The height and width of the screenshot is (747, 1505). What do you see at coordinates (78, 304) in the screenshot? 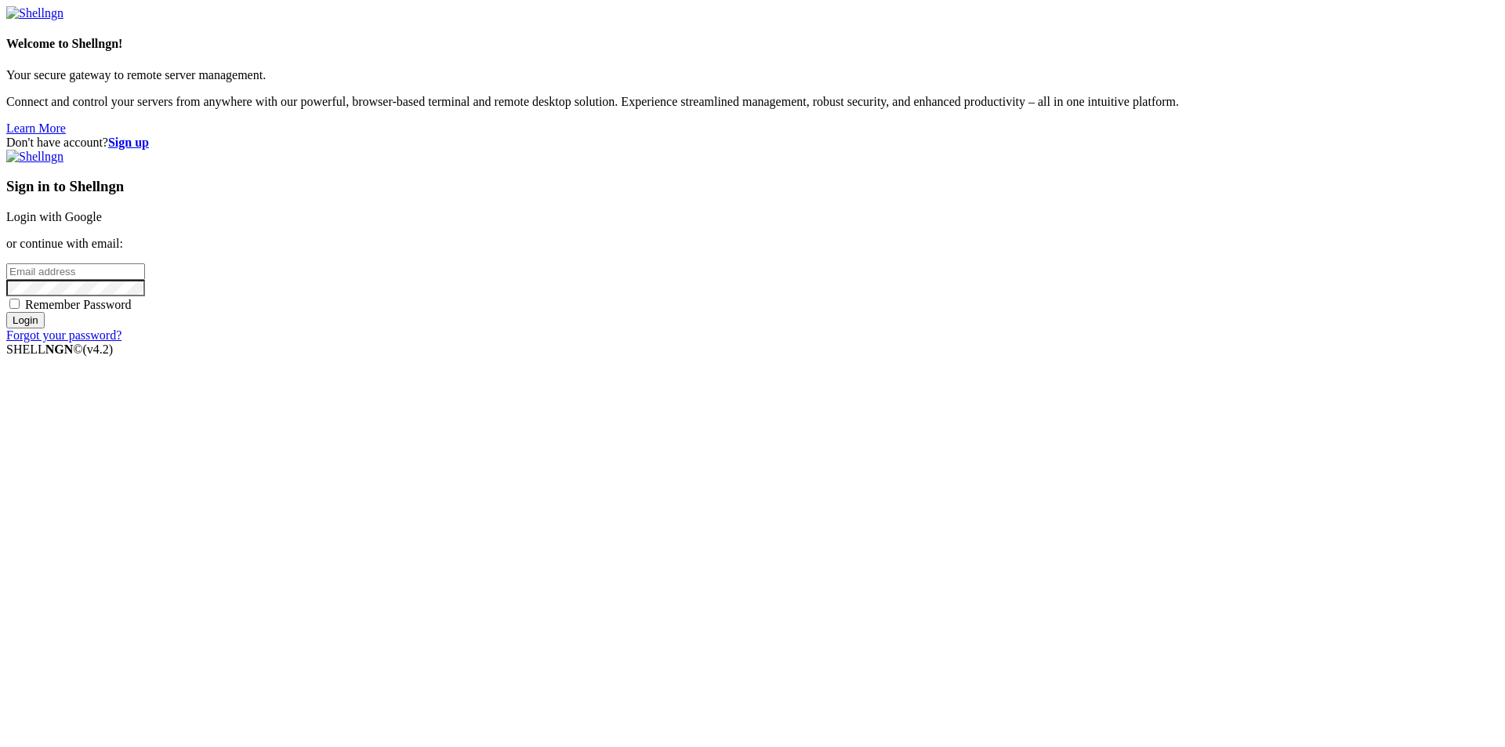
I see `span: Remember Password` at bounding box center [78, 304].